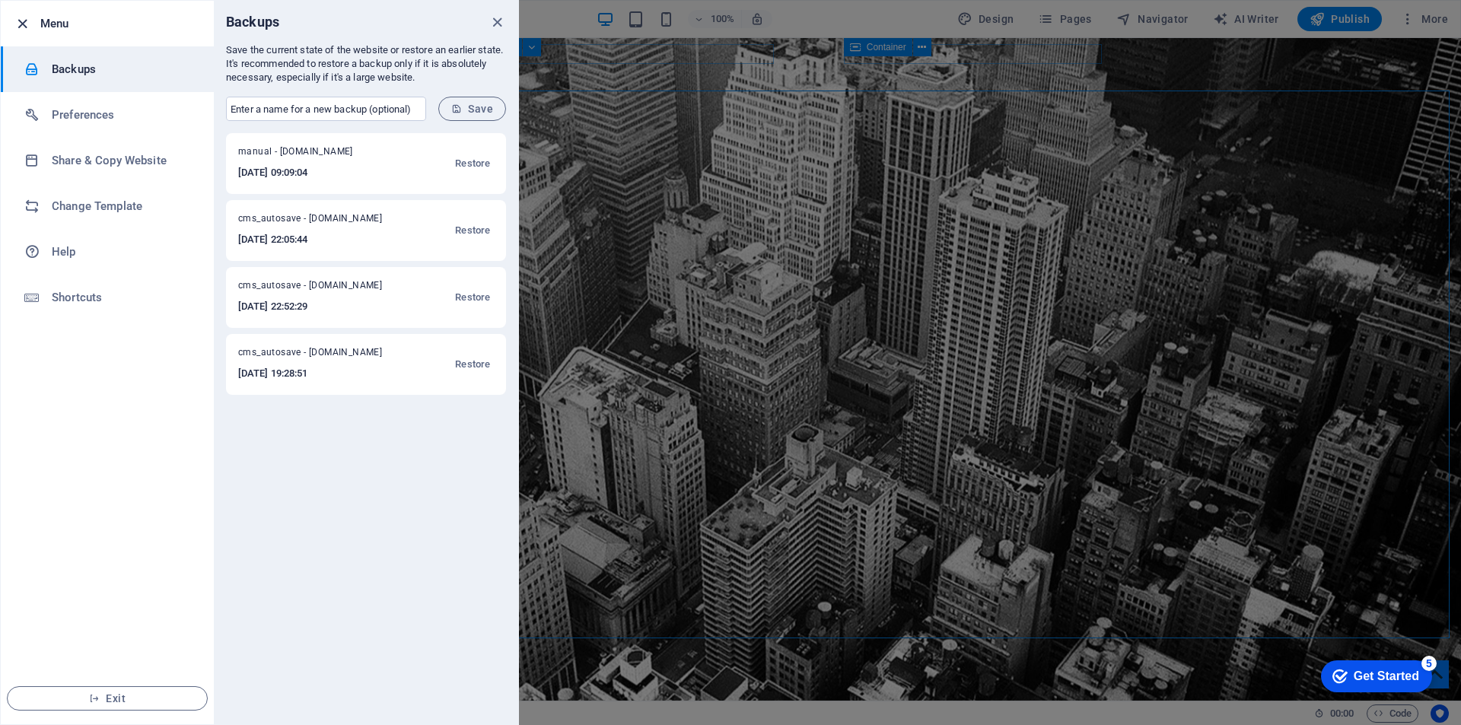 Image resolution: width=1461 pixels, height=725 pixels. I want to click on h6: Menu, so click(121, 24).